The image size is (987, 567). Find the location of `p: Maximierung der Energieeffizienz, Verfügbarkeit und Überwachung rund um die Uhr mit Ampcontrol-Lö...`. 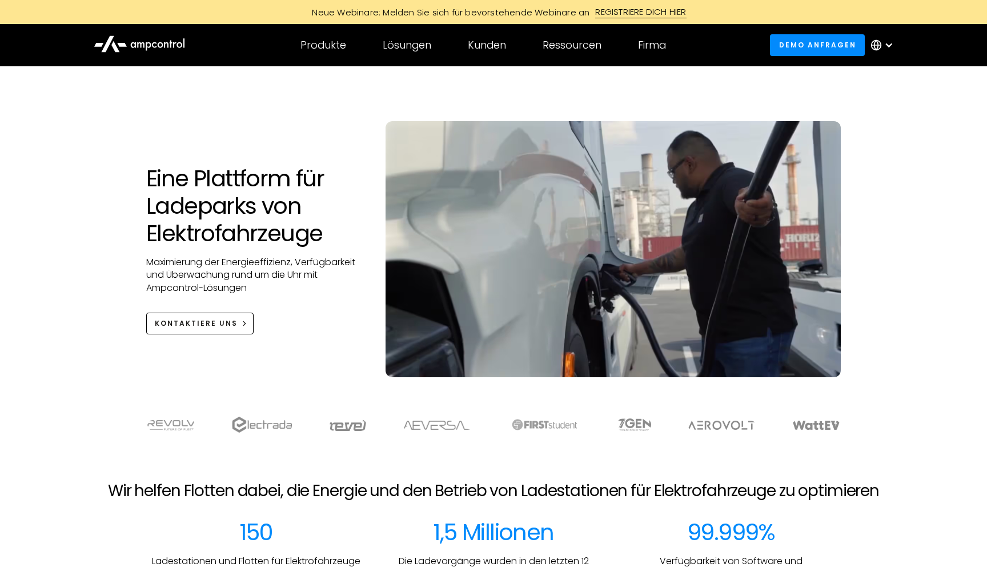

p: Maximierung der Energieeffizienz, Verfügbarkeit und Überwachung rund um die Uhr mit Ampcontrol-Lö... is located at coordinates (254, 275).